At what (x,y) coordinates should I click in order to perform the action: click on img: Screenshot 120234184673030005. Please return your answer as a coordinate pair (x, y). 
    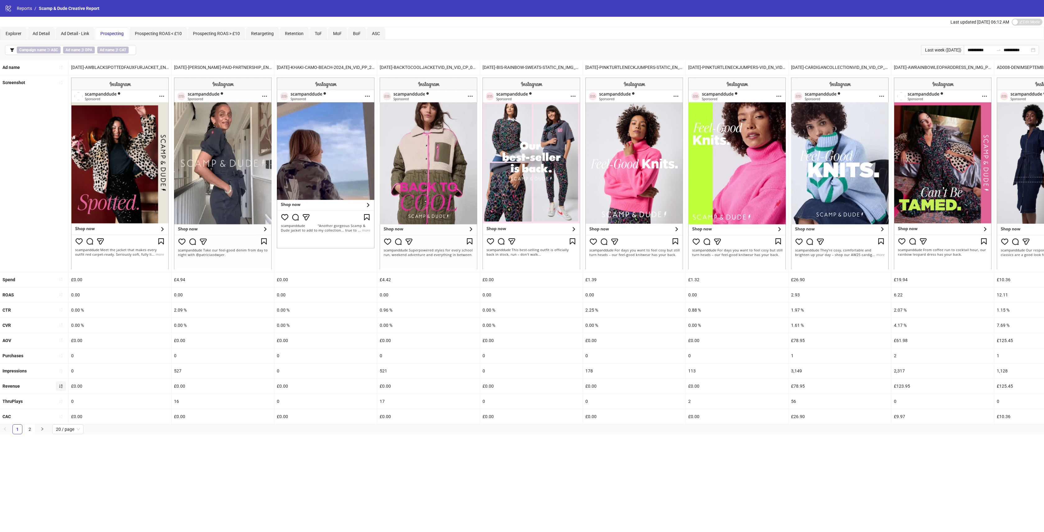
    Looking at the image, I should click on (840, 173).